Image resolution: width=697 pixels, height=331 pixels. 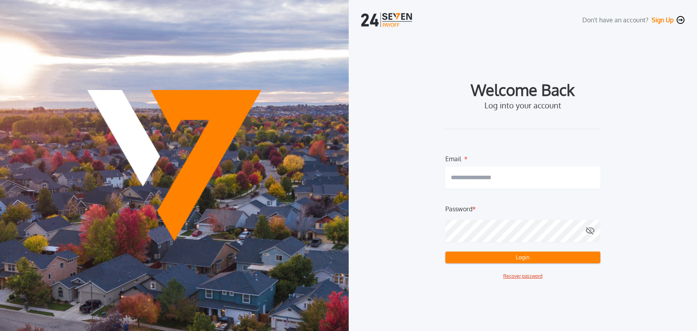 I want to click on label: Email, so click(x=453, y=157).